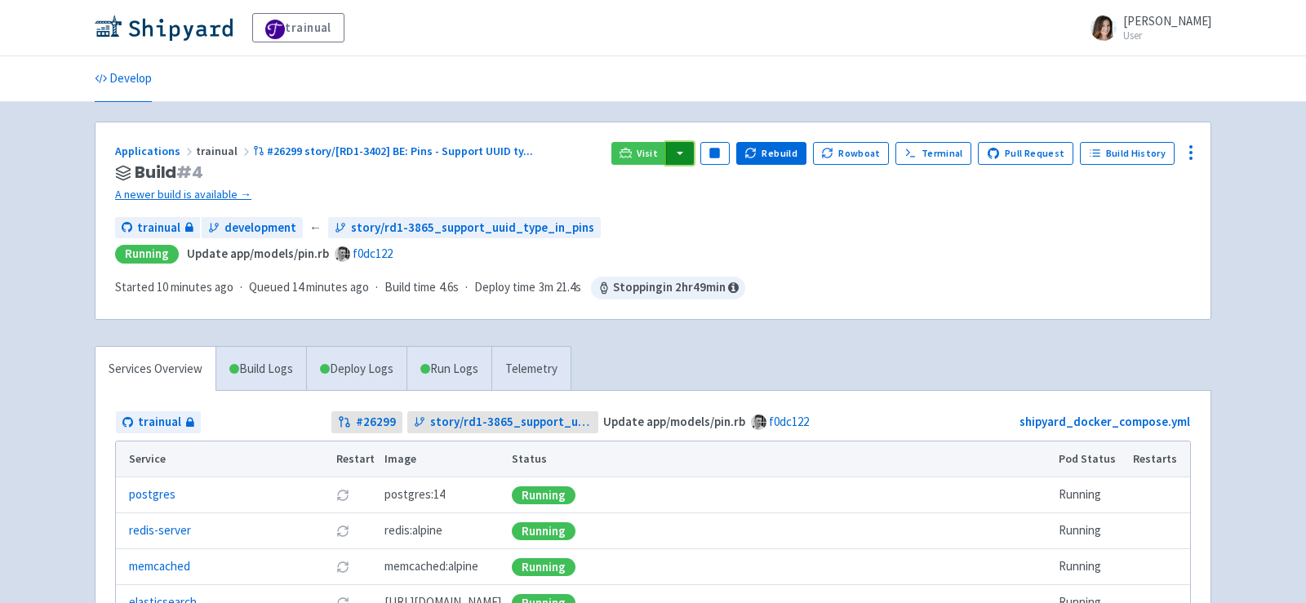 The image size is (1306, 603). Describe the element at coordinates (356, 369) in the screenshot. I see `a: Deploy Logs` at that location.